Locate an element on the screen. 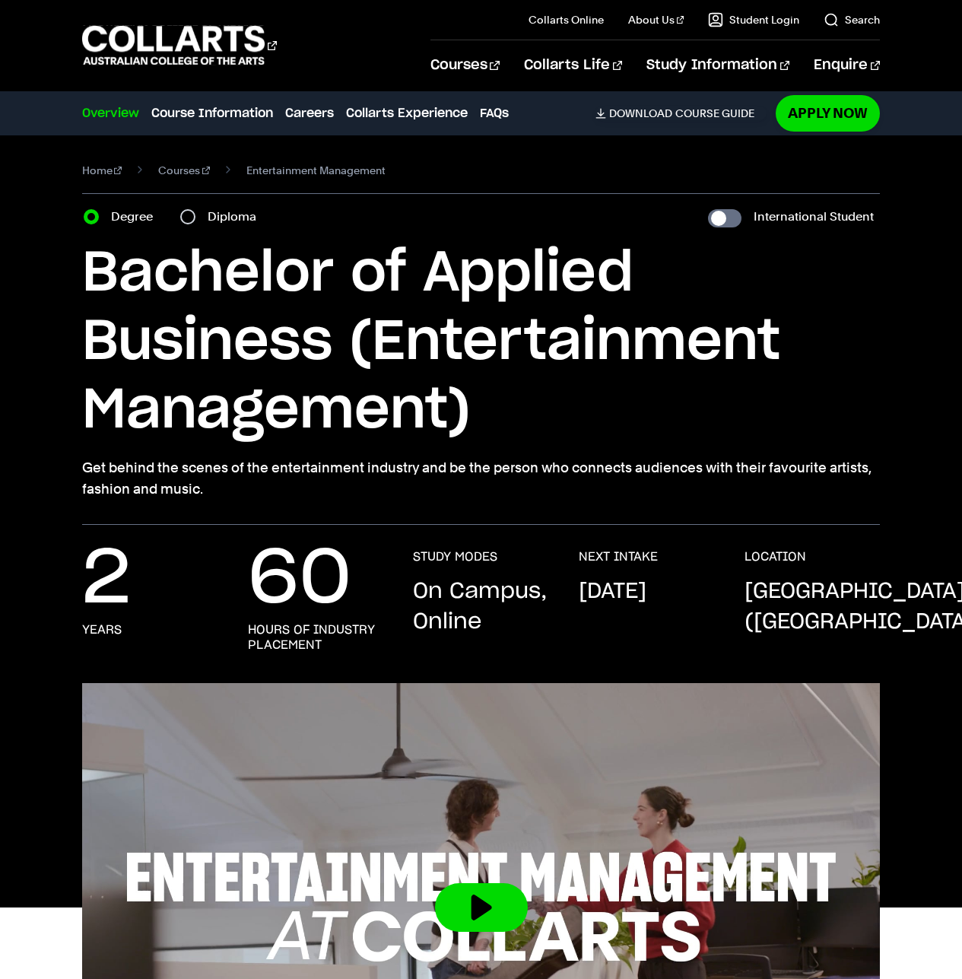 The height and width of the screenshot is (979, 962). a: Student Login is located at coordinates (754, 20).